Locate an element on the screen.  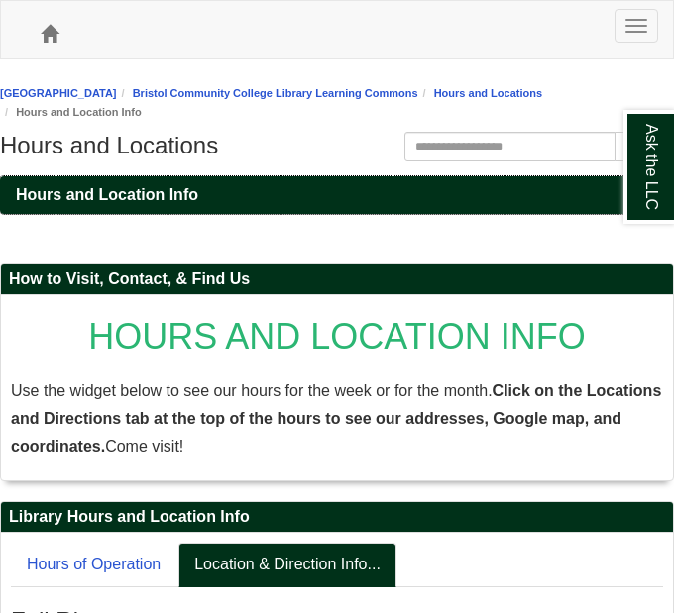
strong: Click on the Locations and Directions tab at the top of the hours to see our addresses, Google ma... is located at coordinates (336, 418).